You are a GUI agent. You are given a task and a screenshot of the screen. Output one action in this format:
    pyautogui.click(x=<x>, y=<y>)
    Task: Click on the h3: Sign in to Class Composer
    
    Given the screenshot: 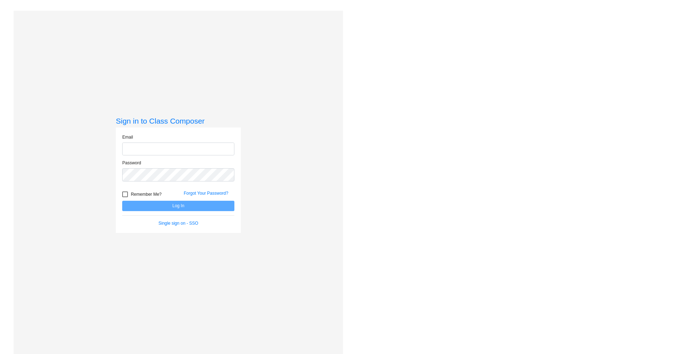 What is the action you would take?
    pyautogui.click(x=178, y=121)
    